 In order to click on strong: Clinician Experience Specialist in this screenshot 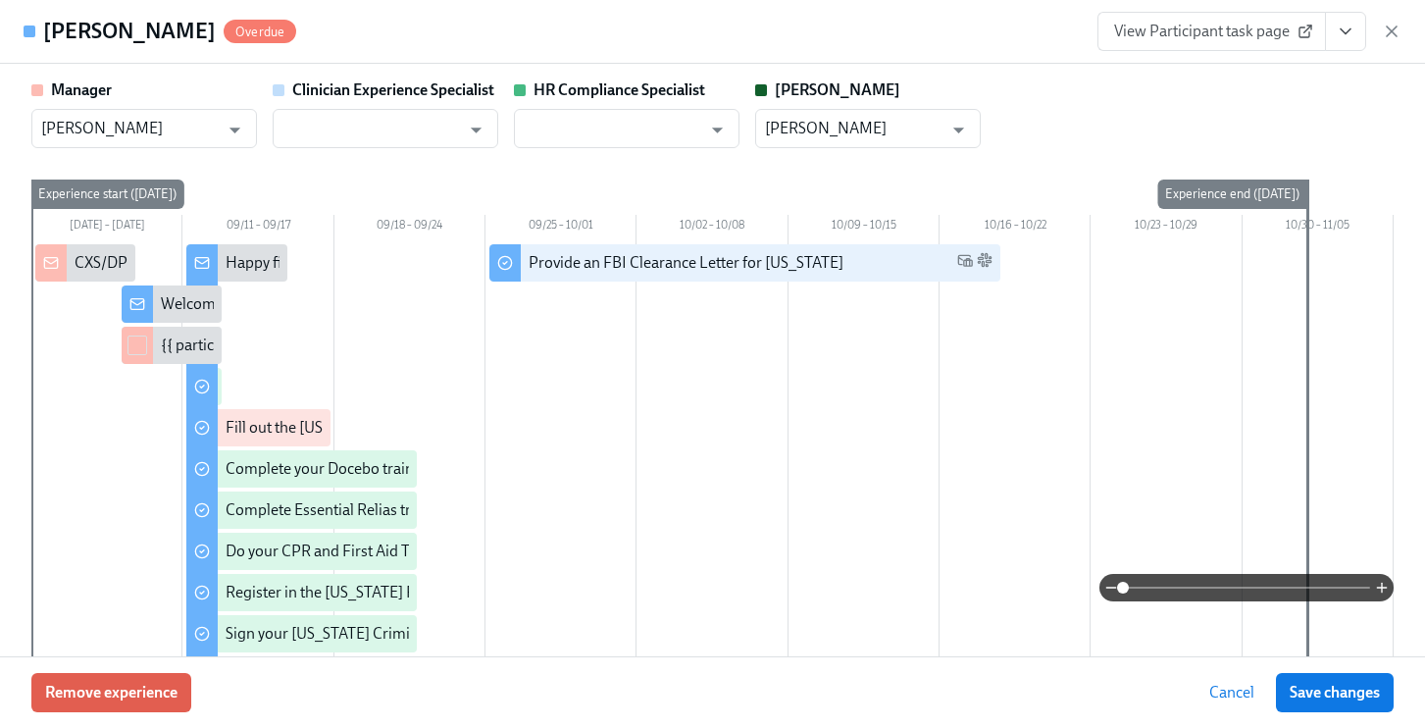, I will do `click(393, 89)`.